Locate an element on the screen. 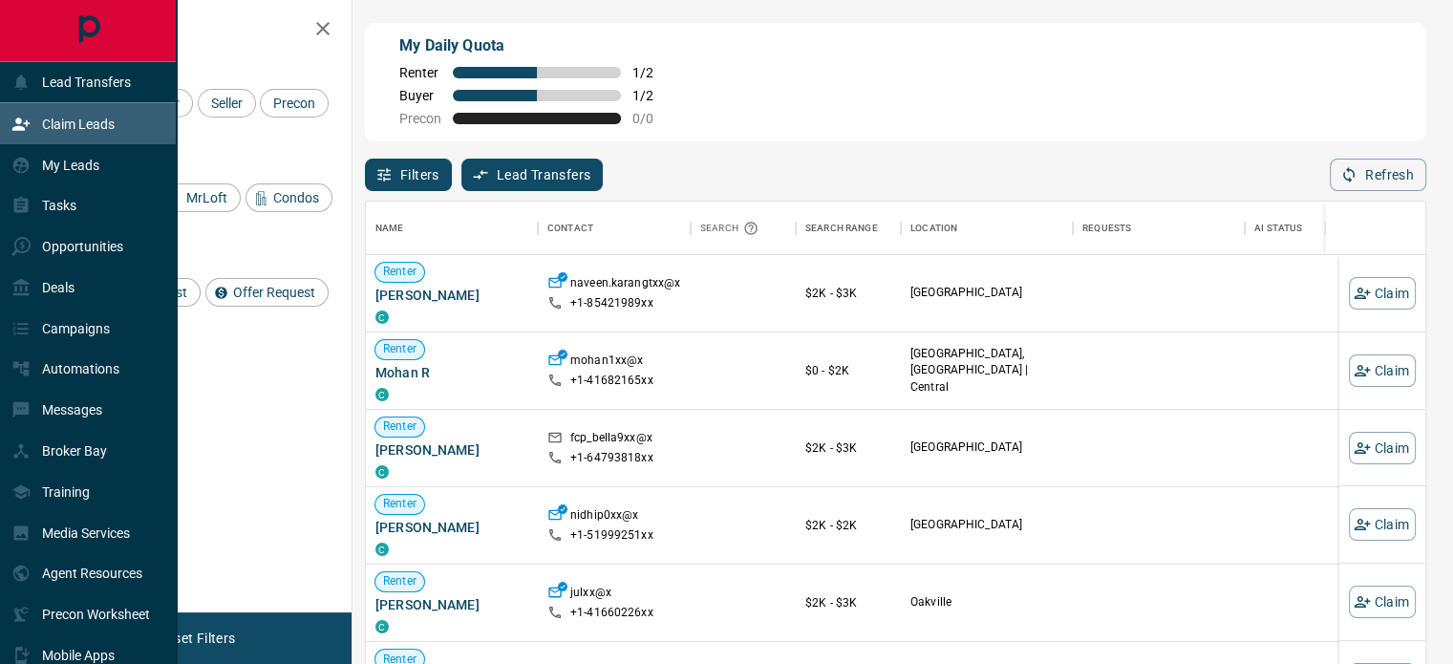 This screenshot has width=1453, height=664. span: MrLoft is located at coordinates (206, 198).